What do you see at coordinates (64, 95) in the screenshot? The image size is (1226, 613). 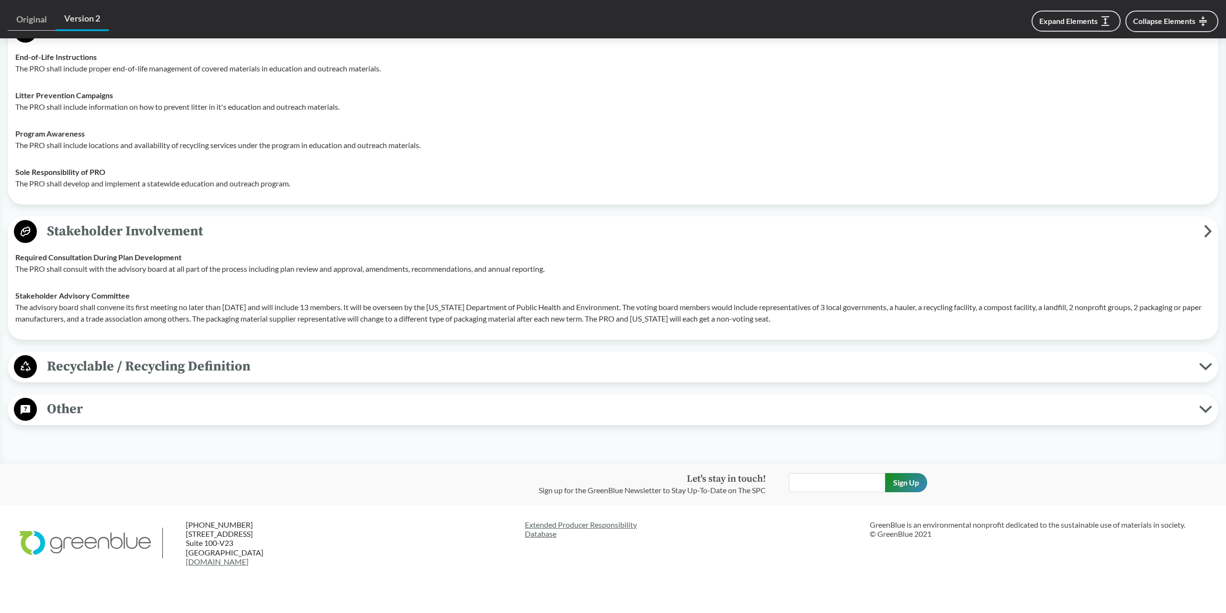 I see `strong: Litter Prevention Campaigns` at bounding box center [64, 95].